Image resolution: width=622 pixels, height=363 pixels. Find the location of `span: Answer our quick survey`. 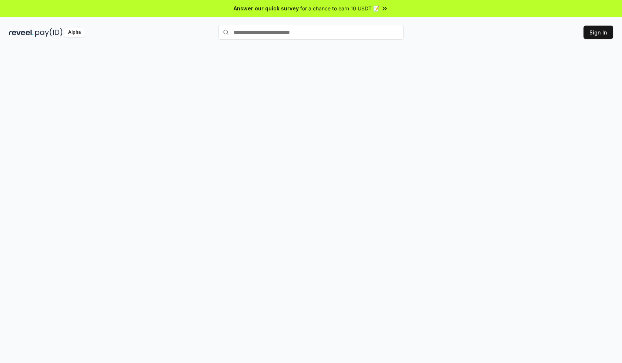

span: Answer our quick survey is located at coordinates (266, 8).